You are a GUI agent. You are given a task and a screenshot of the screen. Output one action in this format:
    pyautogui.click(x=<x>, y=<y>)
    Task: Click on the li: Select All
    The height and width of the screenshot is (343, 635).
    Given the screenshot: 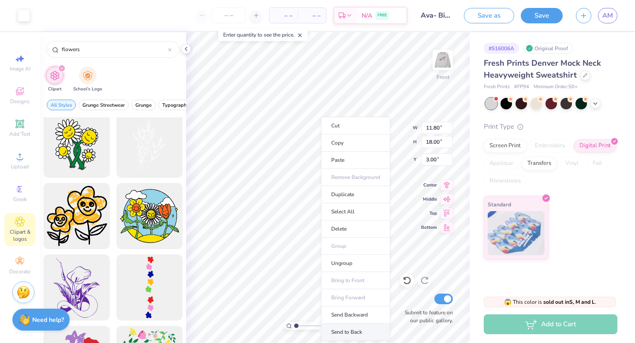 What is the action you would take?
    pyautogui.click(x=356, y=212)
    